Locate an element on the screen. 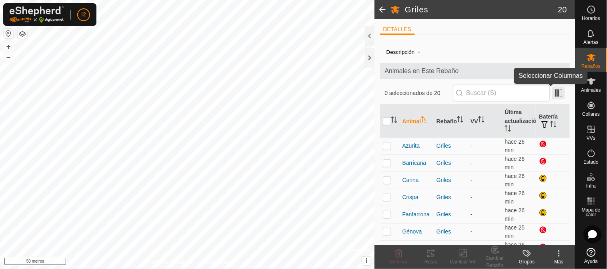 The image size is (607, 269). font: Política de Privacidad is located at coordinates (169, 263).